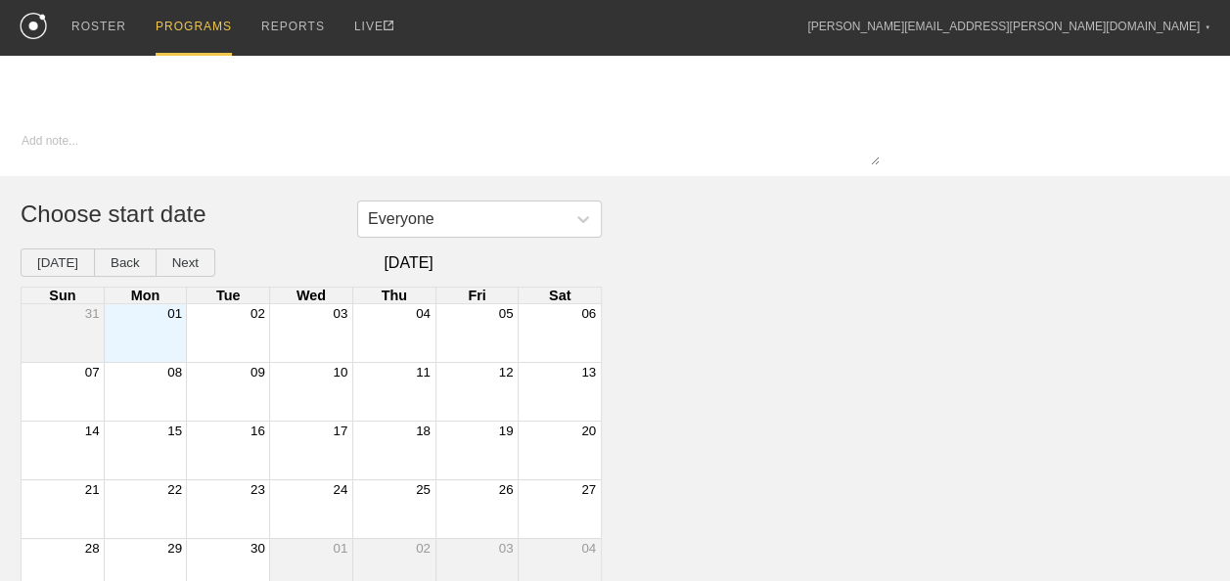 Image resolution: width=1230 pixels, height=581 pixels. What do you see at coordinates (92, 372) in the screenshot?
I see `button: 07` at bounding box center [92, 372].